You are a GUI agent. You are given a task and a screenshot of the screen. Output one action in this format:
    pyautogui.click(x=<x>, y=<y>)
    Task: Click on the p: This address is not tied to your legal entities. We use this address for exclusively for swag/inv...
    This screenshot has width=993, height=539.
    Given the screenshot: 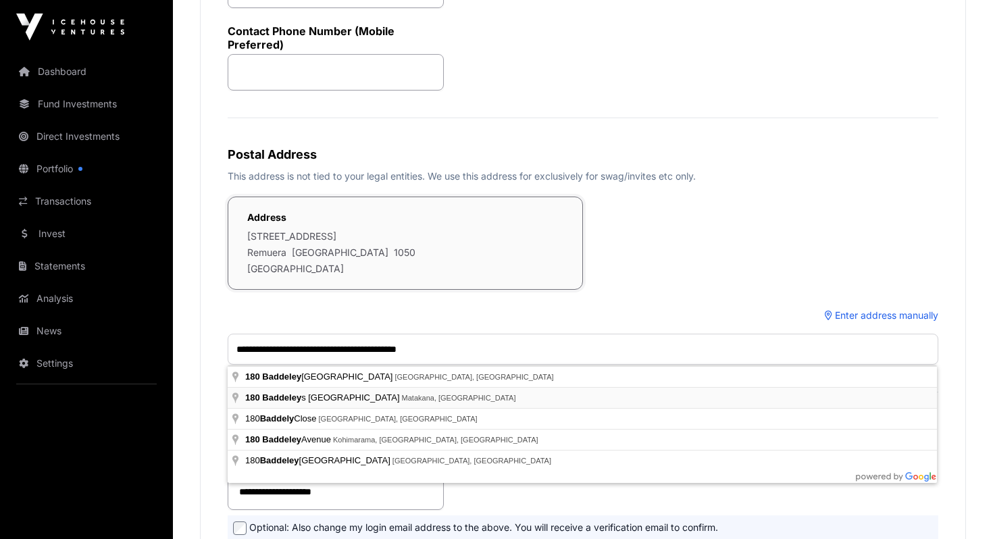 What is the action you would take?
    pyautogui.click(x=583, y=176)
    